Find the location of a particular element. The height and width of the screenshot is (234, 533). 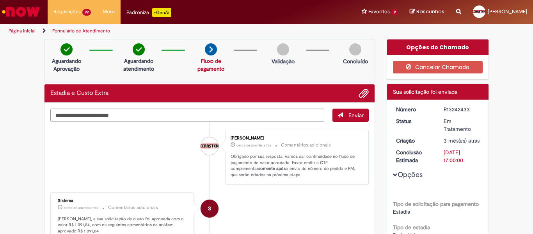

a: Rascunhos is located at coordinates (427, 12).